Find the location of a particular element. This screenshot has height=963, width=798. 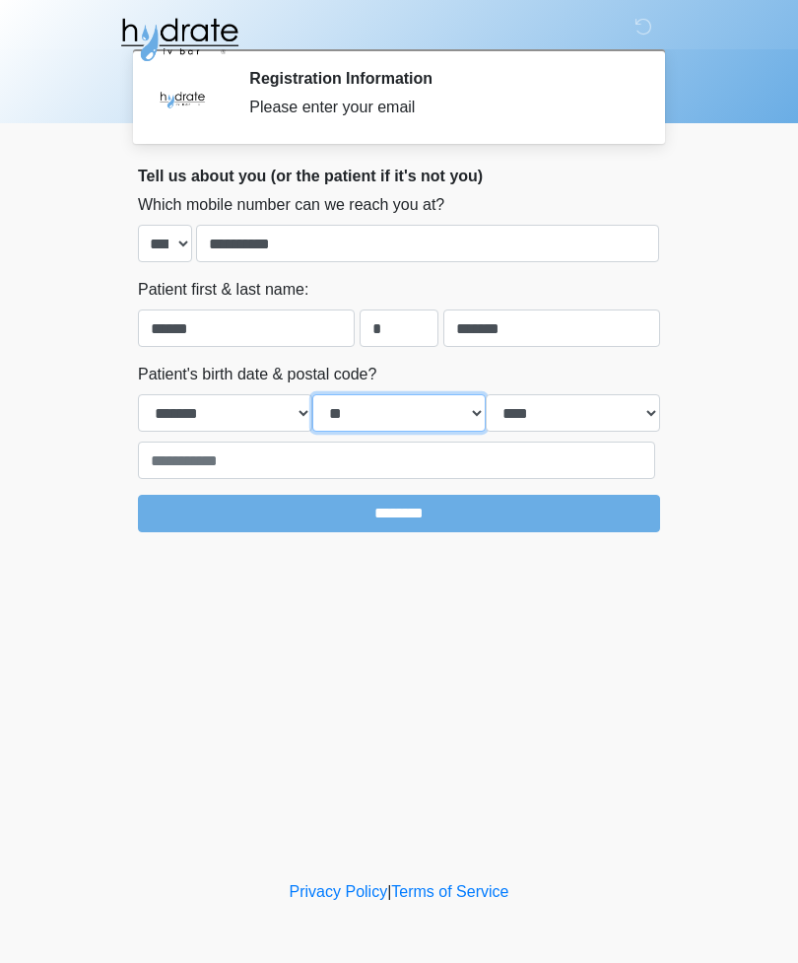

h2: Tell us about you (or the patient if it's not you) is located at coordinates (399, 175).